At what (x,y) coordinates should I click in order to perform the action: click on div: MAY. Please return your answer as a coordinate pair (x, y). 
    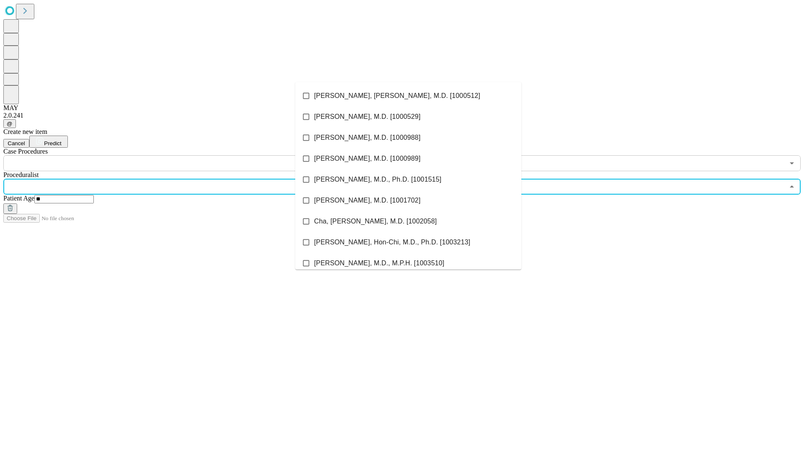
    Looking at the image, I should click on (402, 108).